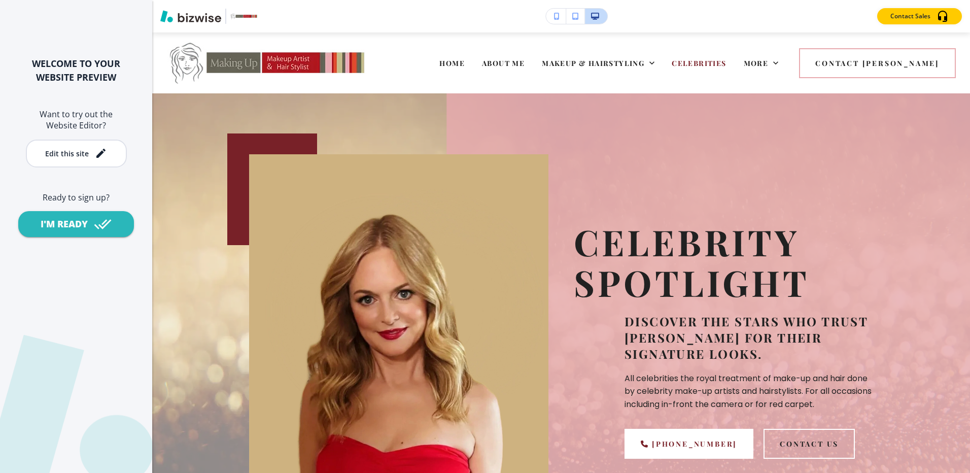  I want to click on div: HOME, so click(452, 63).